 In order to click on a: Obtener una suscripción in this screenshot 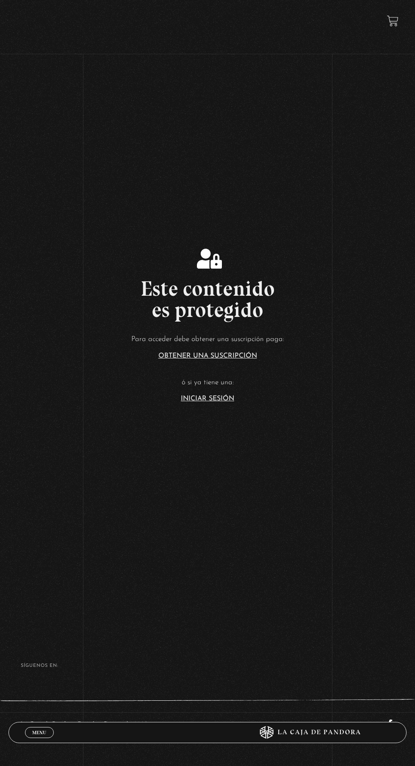, I will do `click(208, 356)`.